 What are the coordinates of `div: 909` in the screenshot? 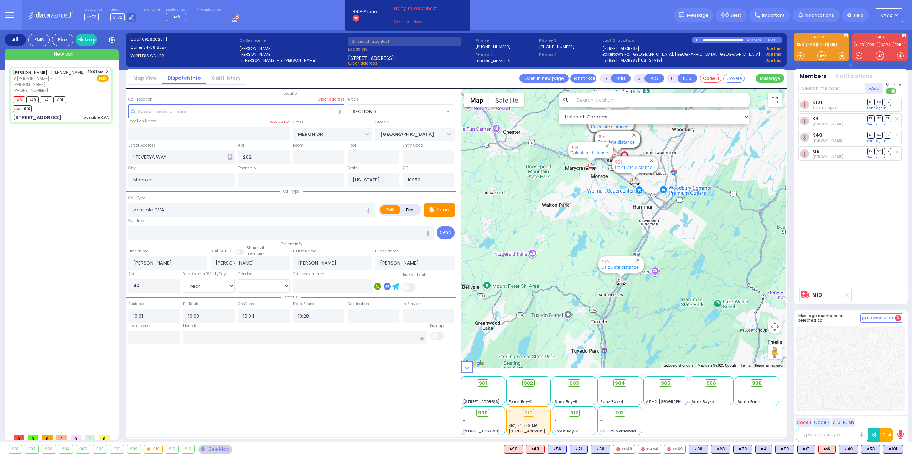 It's located at (134, 449).